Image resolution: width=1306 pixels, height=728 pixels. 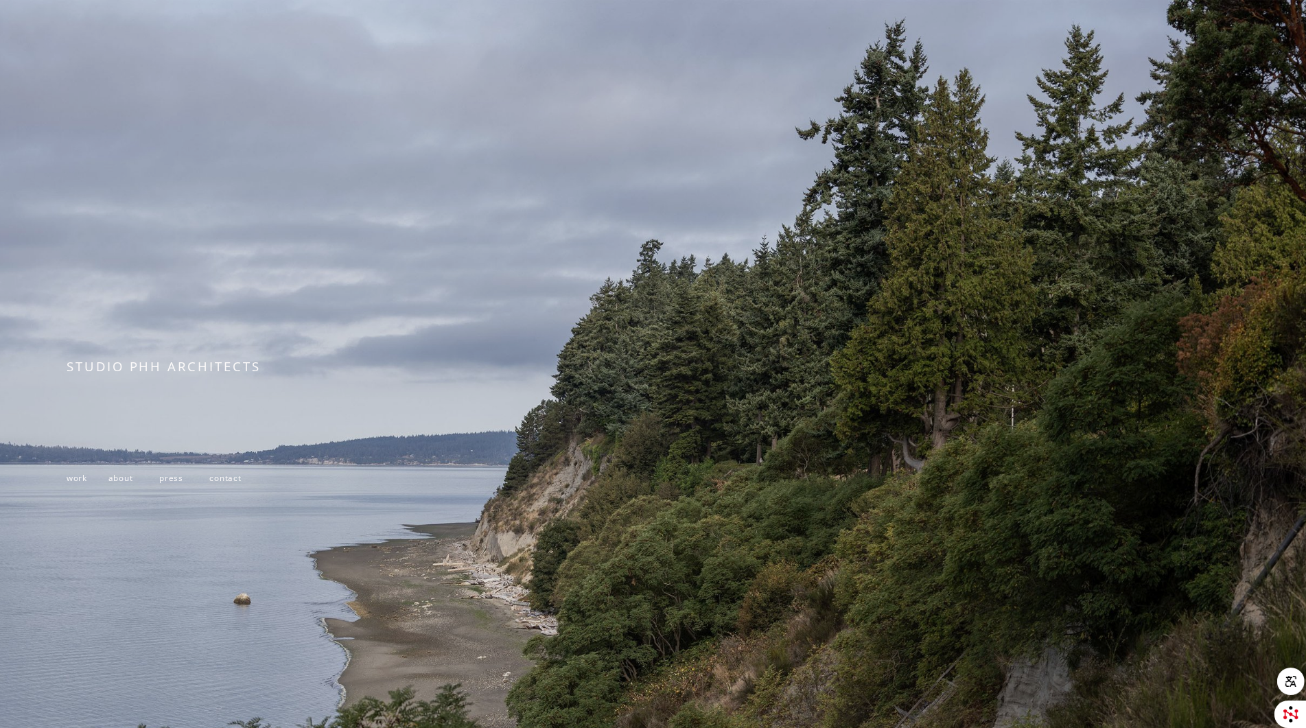 I want to click on span: contact, so click(x=225, y=477).